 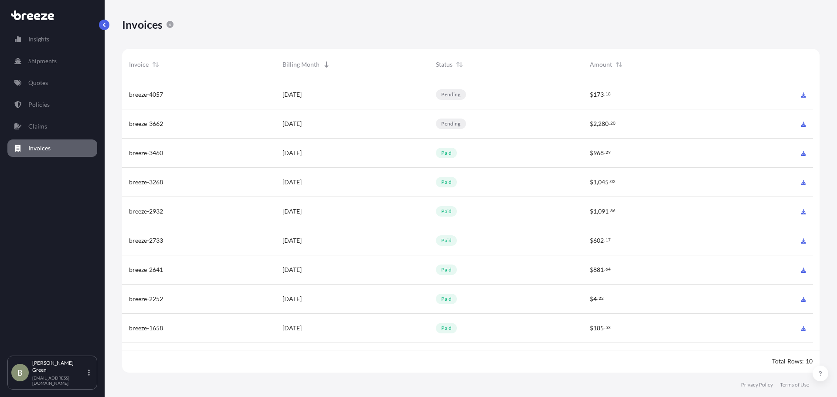 What do you see at coordinates (38, 83) in the screenshot?
I see `p: Quotes` at bounding box center [38, 83].